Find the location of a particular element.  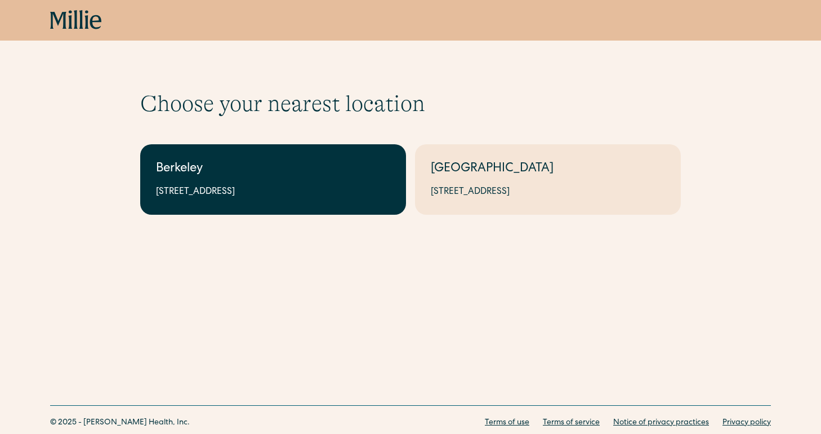

a: Privacy policy is located at coordinates (747, 422).